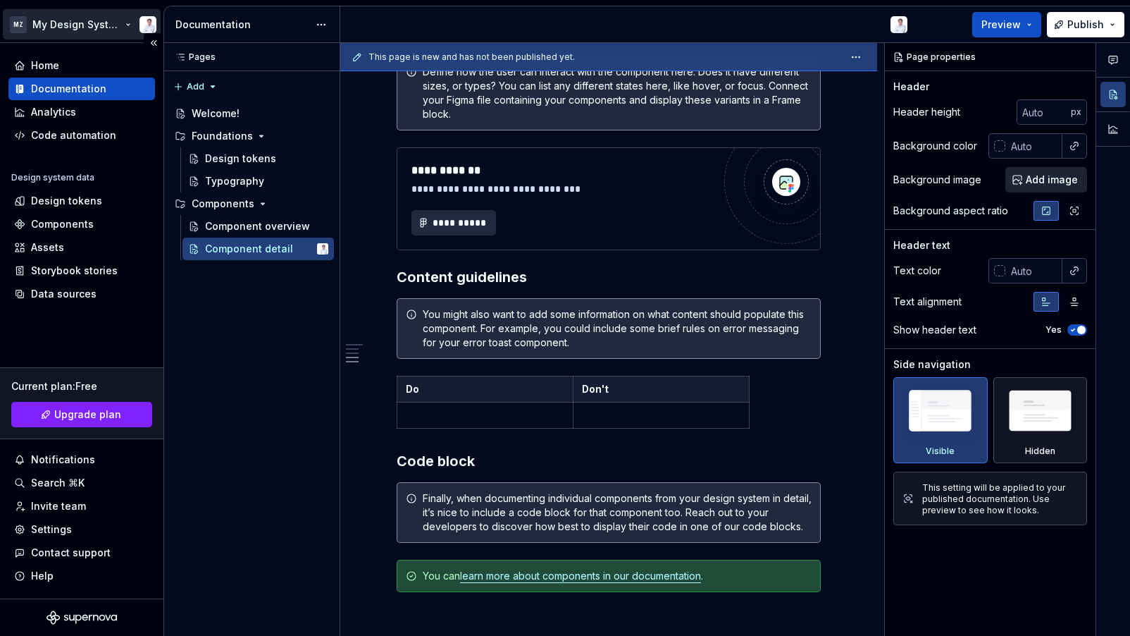  I want to click on button: MZMy Design SystemChristian Heydt, so click(82, 24).